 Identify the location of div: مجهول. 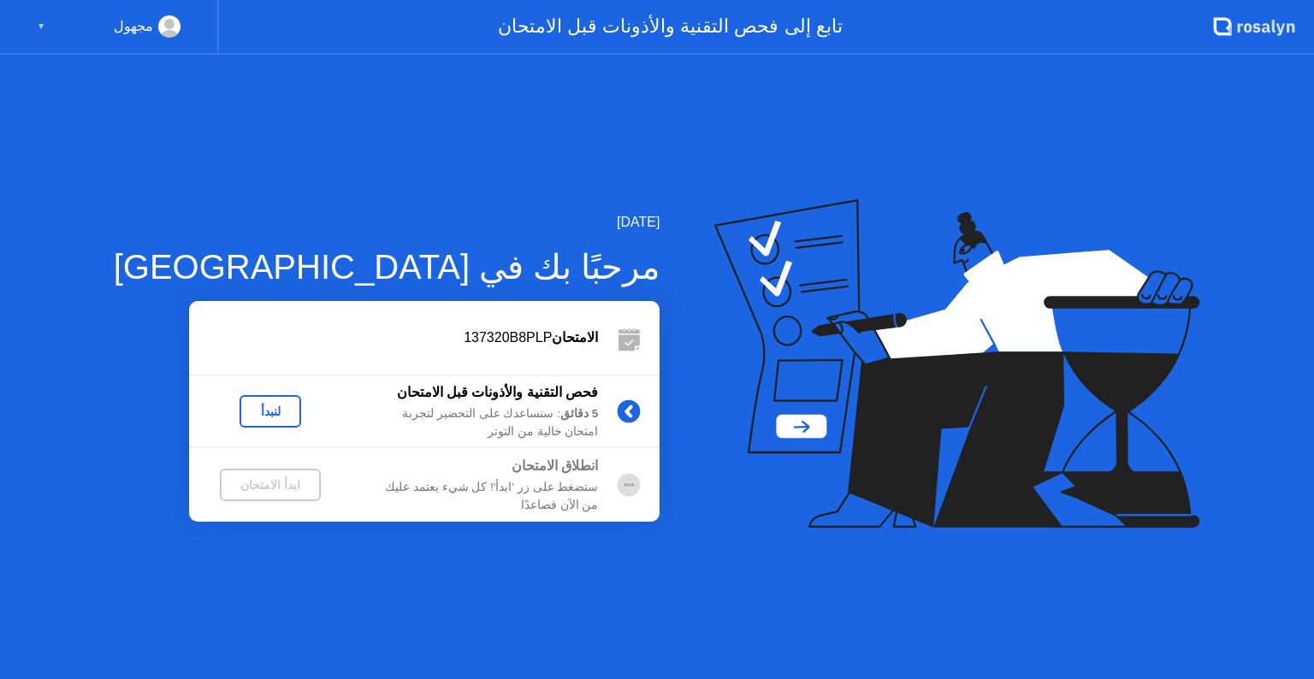
(133, 27).